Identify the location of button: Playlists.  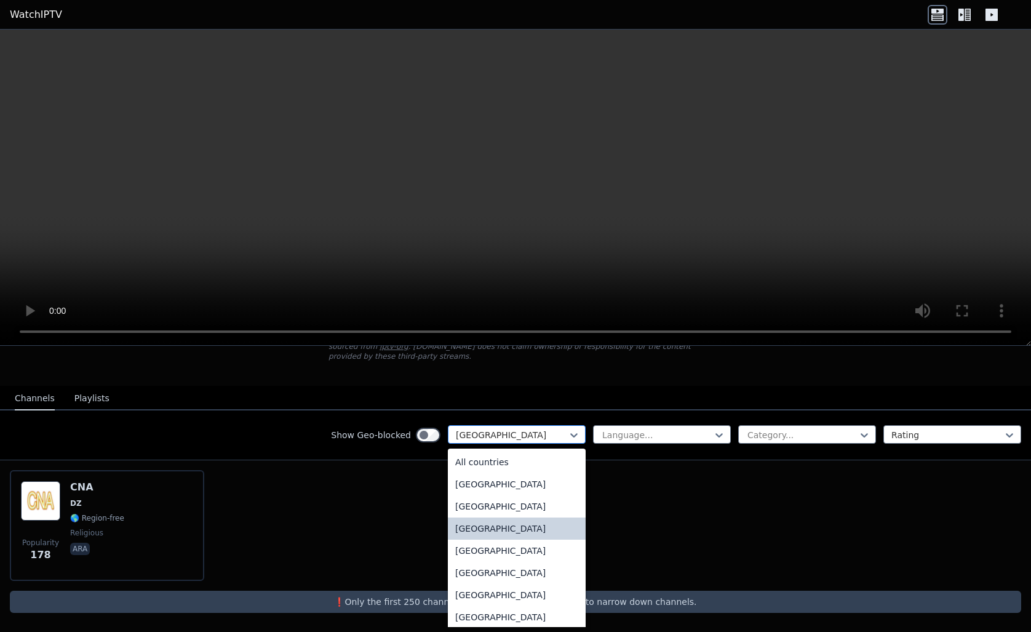
(92, 398).